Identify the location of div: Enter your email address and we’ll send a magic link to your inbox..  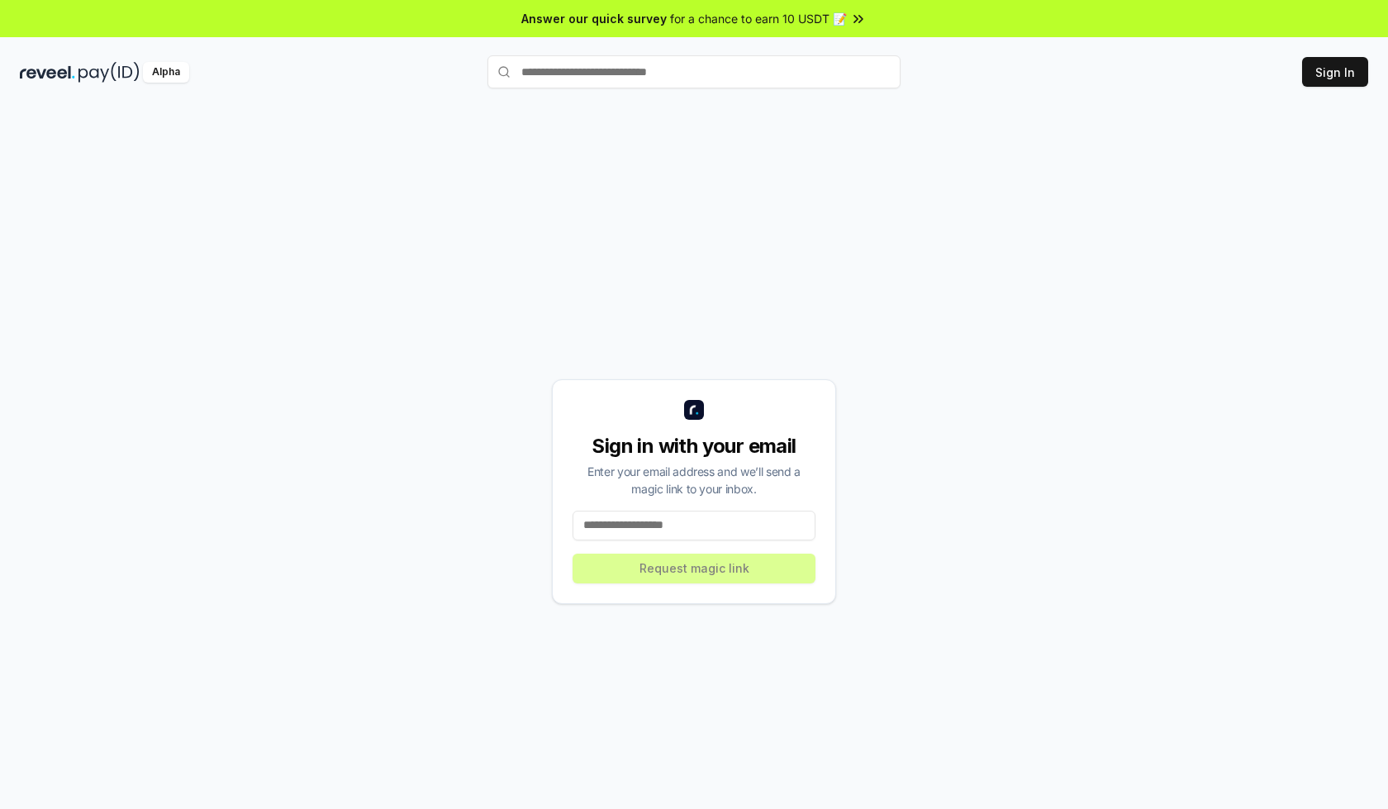
(694, 480).